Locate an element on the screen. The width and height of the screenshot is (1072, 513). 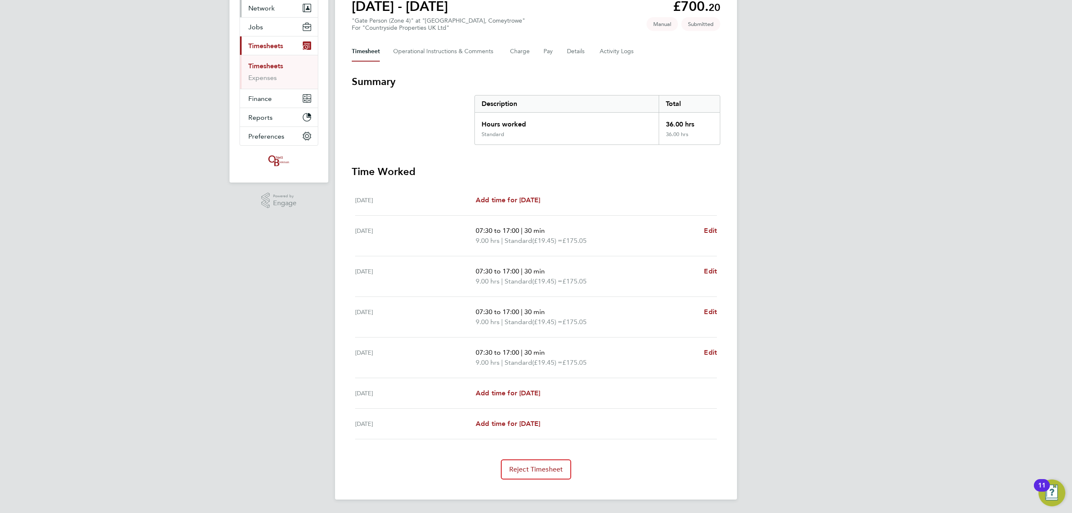
div: Total is located at coordinates (689, 104).